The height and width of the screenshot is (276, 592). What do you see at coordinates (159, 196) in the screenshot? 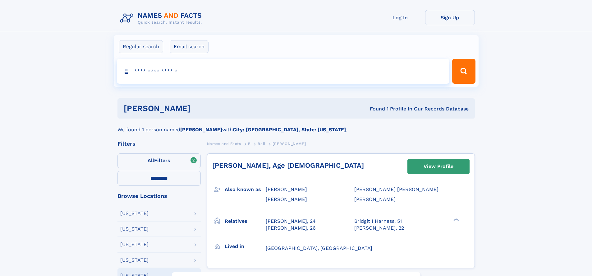
I see `div: Browse Locations` at bounding box center [159, 196].